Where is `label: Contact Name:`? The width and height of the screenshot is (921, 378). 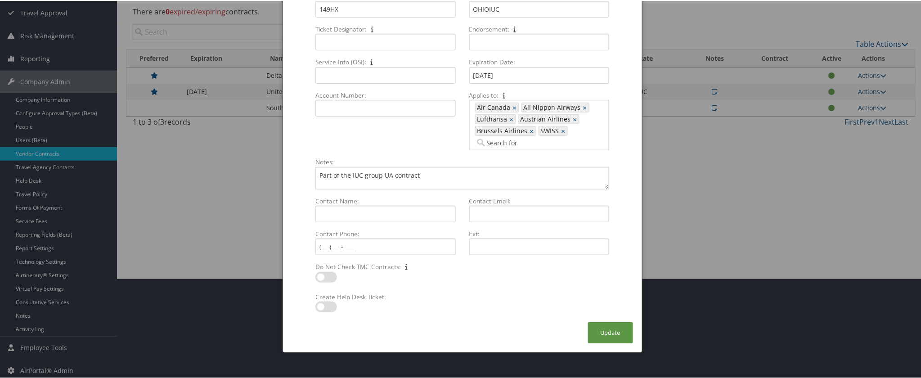 label: Contact Name: is located at coordinates (385, 200).